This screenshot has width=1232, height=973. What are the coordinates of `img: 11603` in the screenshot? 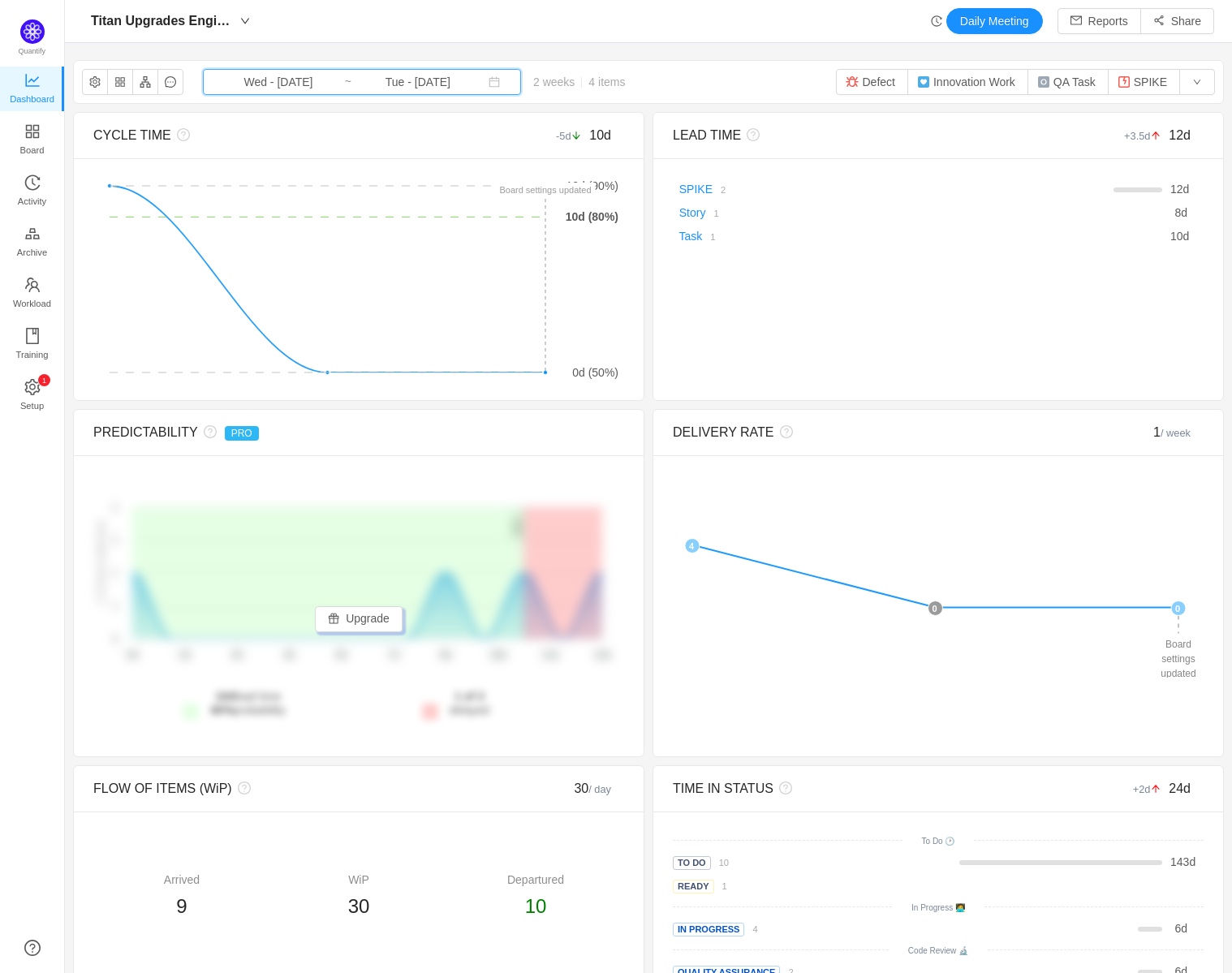 It's located at (852, 82).